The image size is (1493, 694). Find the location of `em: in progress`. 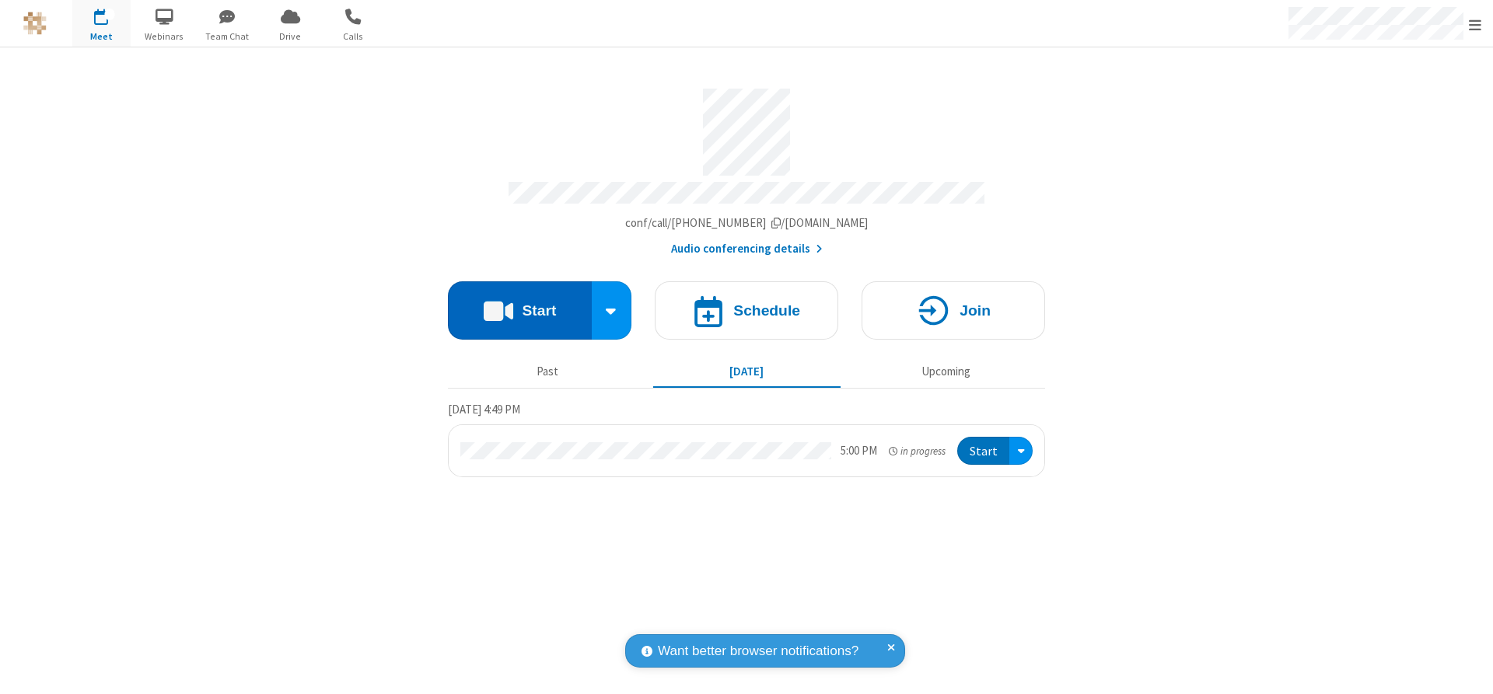

em: in progress is located at coordinates (917, 451).